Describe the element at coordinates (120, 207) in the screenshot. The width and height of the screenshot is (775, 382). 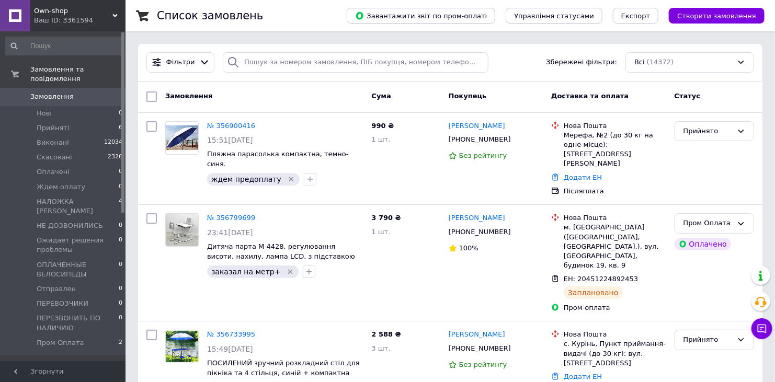
I see `span: 4` at that location.